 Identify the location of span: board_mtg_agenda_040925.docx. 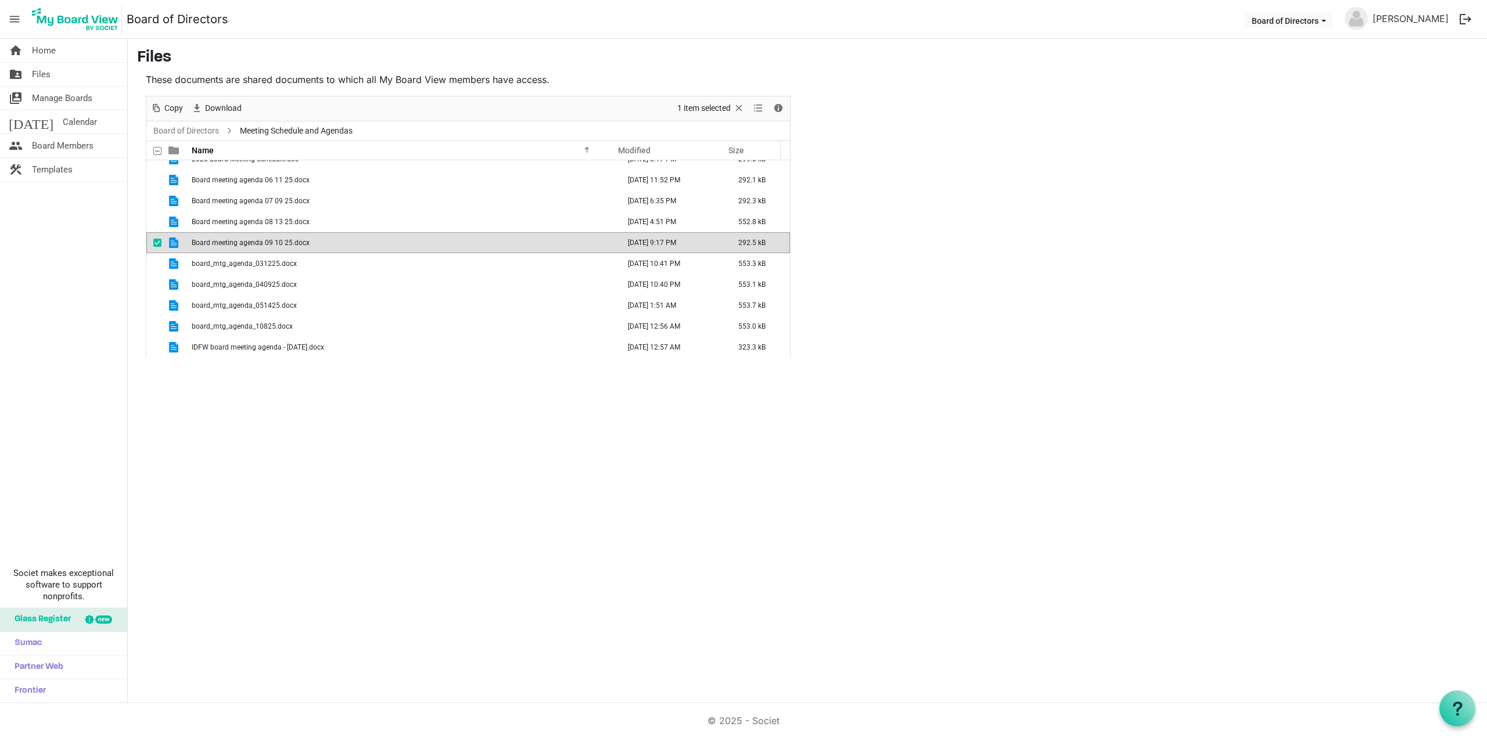
(244, 285).